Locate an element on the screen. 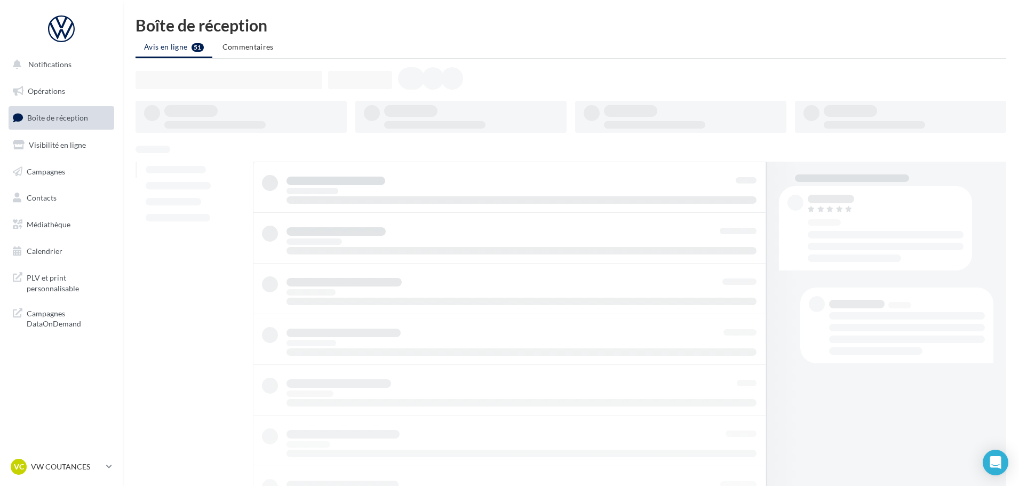 This screenshot has height=486, width=1019. span: PLV et print personnalisable is located at coordinates (68, 282).